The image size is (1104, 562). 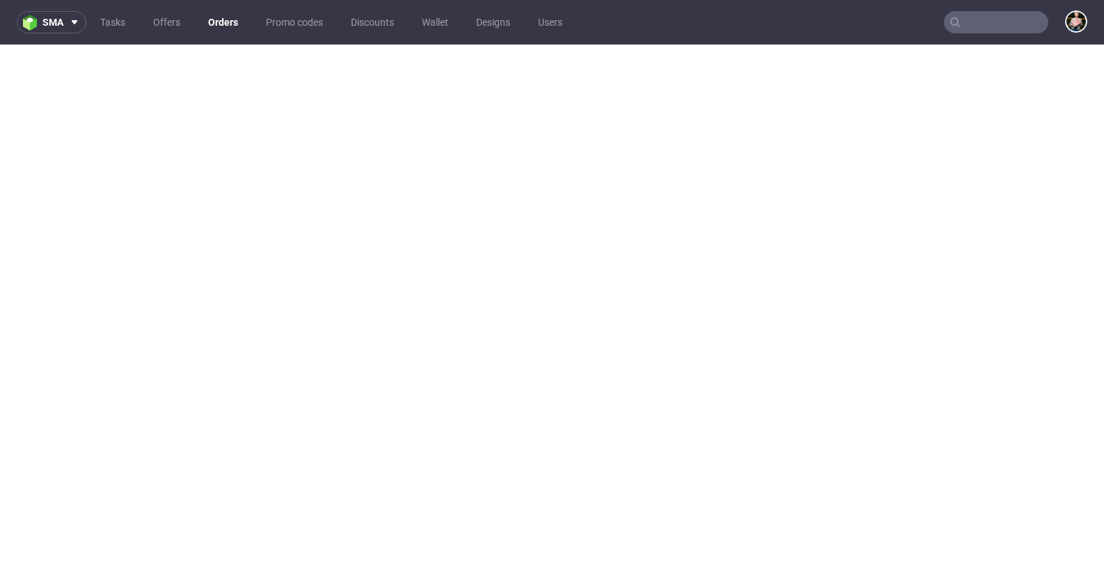 I want to click on a: Users, so click(x=550, y=22).